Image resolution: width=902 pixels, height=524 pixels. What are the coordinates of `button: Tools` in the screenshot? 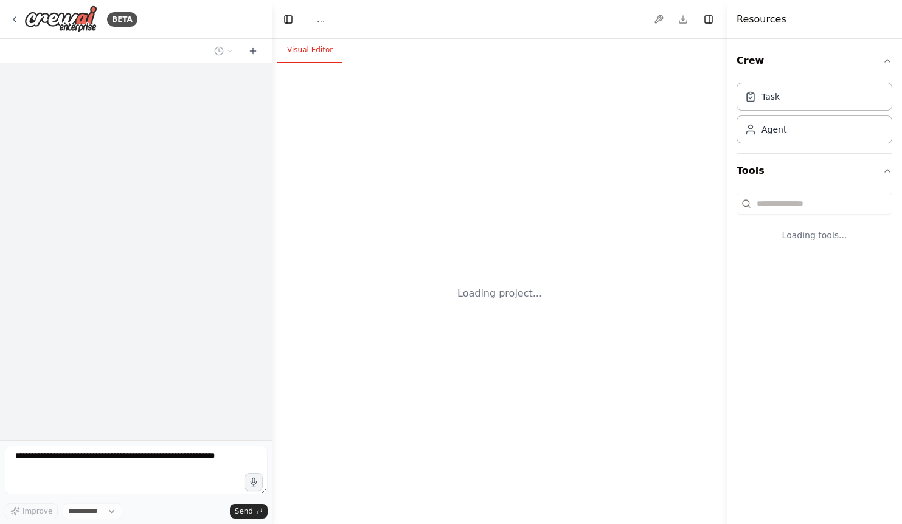 It's located at (815, 171).